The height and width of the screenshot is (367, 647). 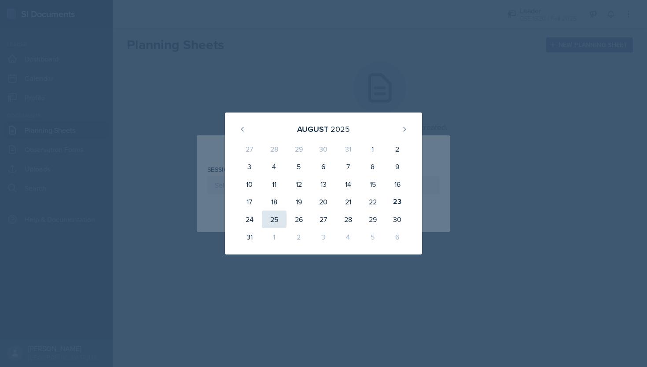 What do you see at coordinates (249, 202) in the screenshot?
I see `div: 17` at bounding box center [249, 202].